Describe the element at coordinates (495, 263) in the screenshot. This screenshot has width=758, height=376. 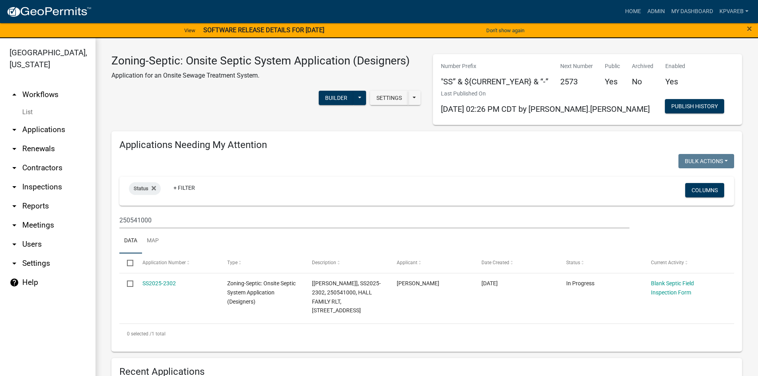
I see `span: Date Created` at that location.